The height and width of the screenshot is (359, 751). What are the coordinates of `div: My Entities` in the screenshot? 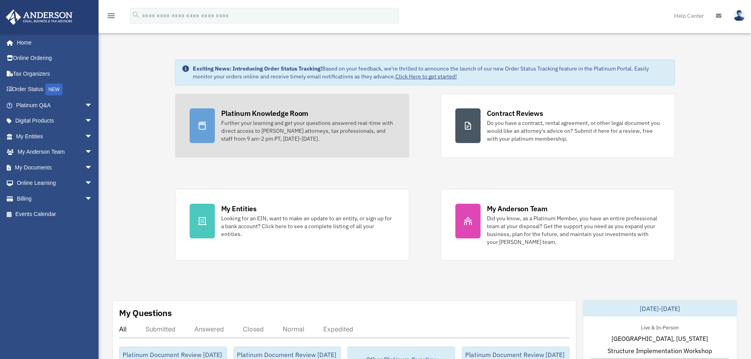 It's located at (239, 209).